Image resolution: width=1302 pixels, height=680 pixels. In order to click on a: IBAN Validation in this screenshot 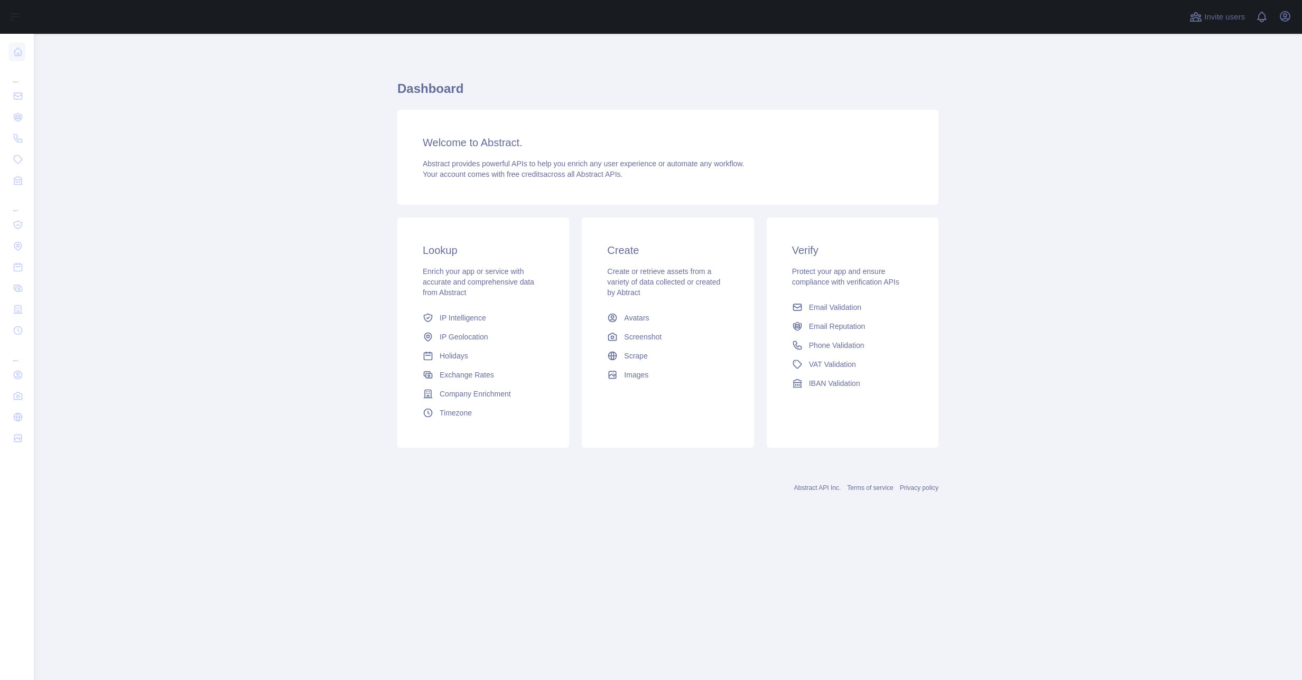, I will do `click(852, 384)`.